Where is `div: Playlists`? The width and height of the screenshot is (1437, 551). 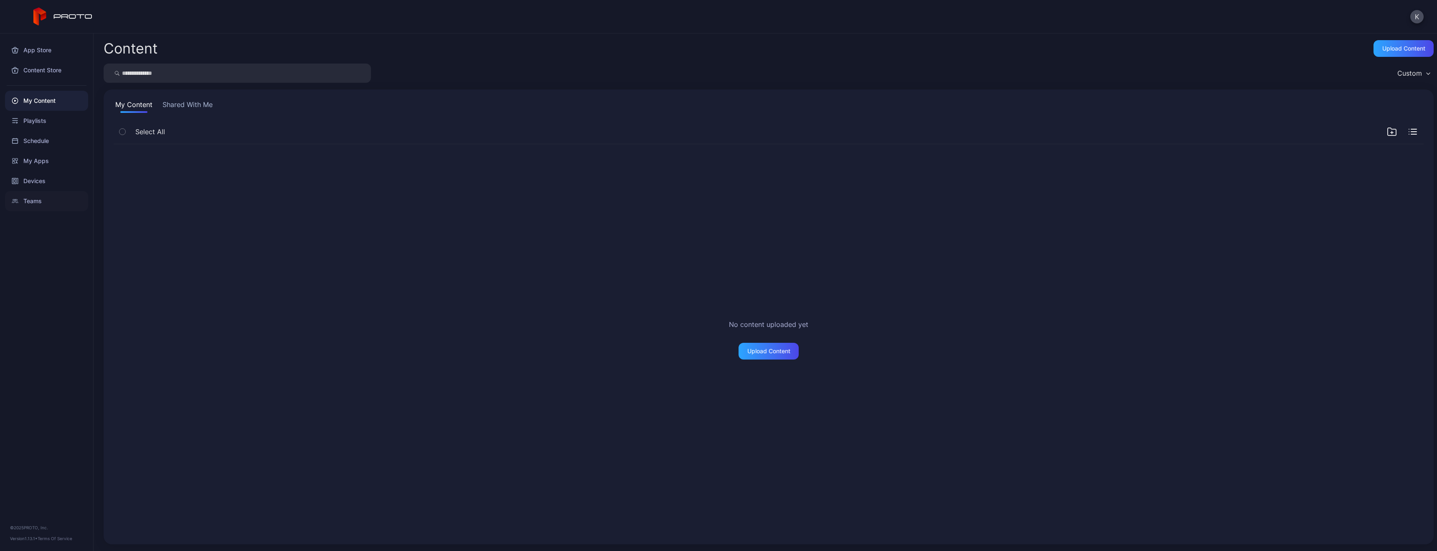 div: Playlists is located at coordinates (46, 121).